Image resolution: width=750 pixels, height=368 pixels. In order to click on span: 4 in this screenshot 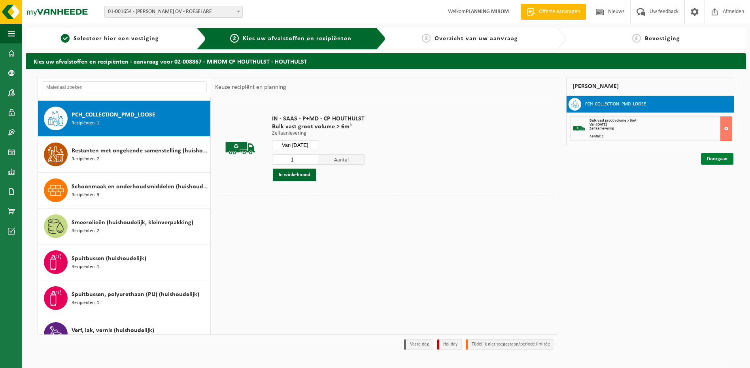, I will do `click(636, 38)`.